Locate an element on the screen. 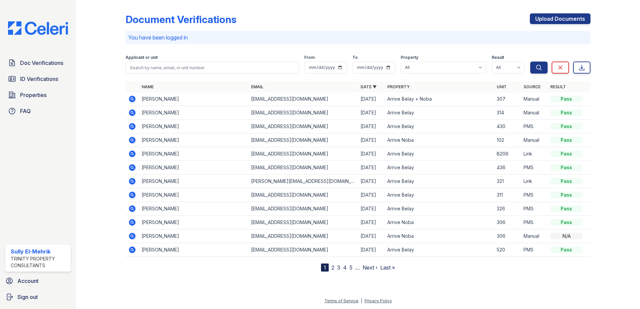 The image size is (640, 309). img: CE_Logo_Blue-a8612792a0a2168367f1c8372b55b34899dd931a85d93a1a3d3e32e68fde9ad4.png is located at coordinates (38, 28).